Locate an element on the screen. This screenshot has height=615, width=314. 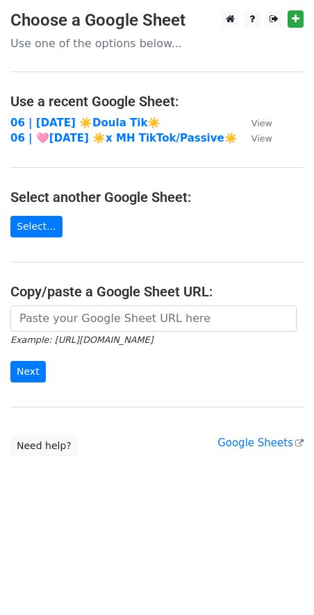
h3: Choose a Google Sheet is located at coordinates (157, 20).